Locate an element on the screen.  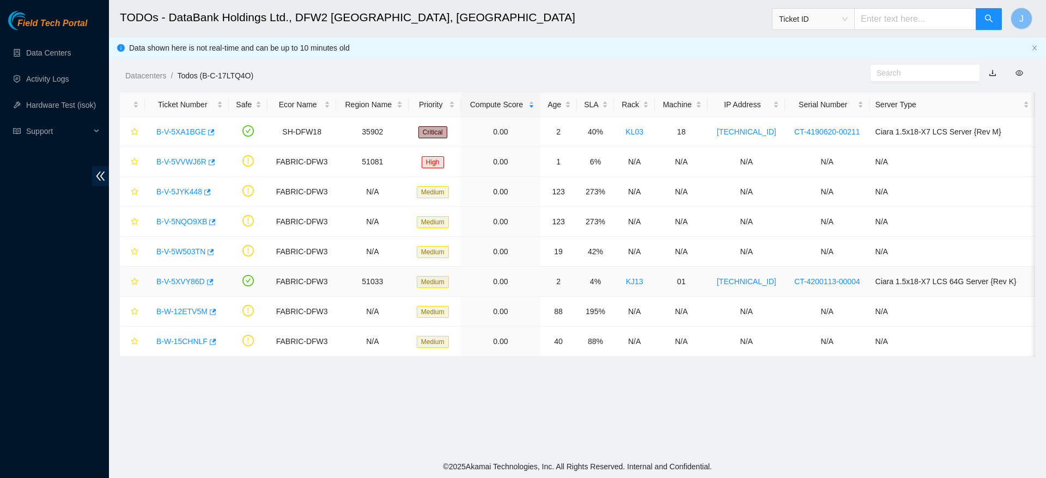
a: B-V-5XA1BGE is located at coordinates (181, 132).